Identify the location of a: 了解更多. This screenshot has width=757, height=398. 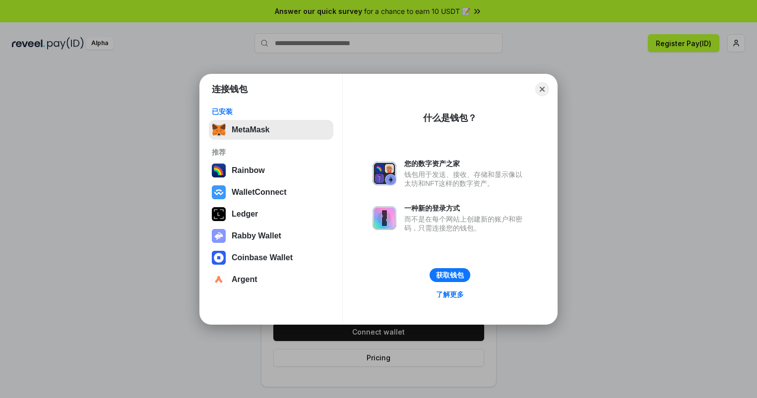
(450, 295).